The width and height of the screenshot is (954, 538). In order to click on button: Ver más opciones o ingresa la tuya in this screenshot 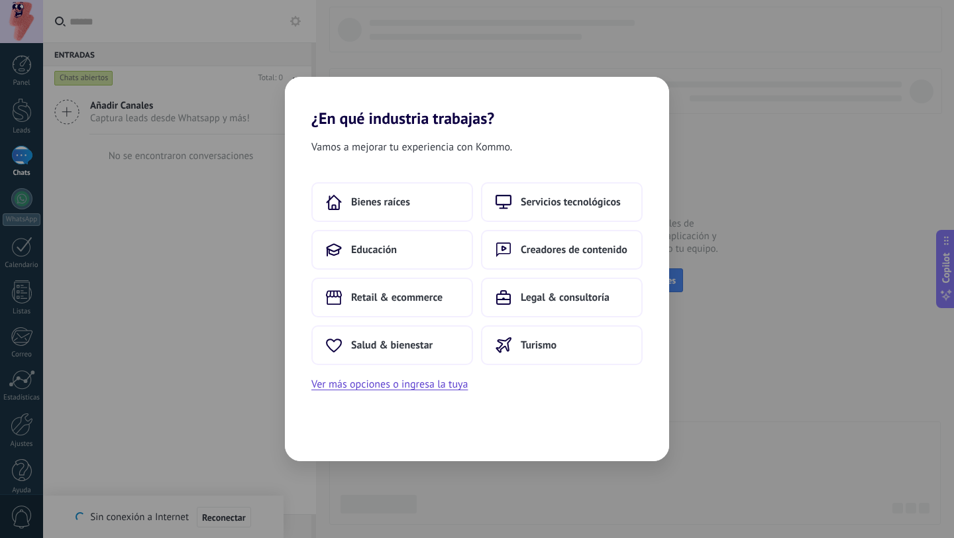, I will do `click(389, 384)`.